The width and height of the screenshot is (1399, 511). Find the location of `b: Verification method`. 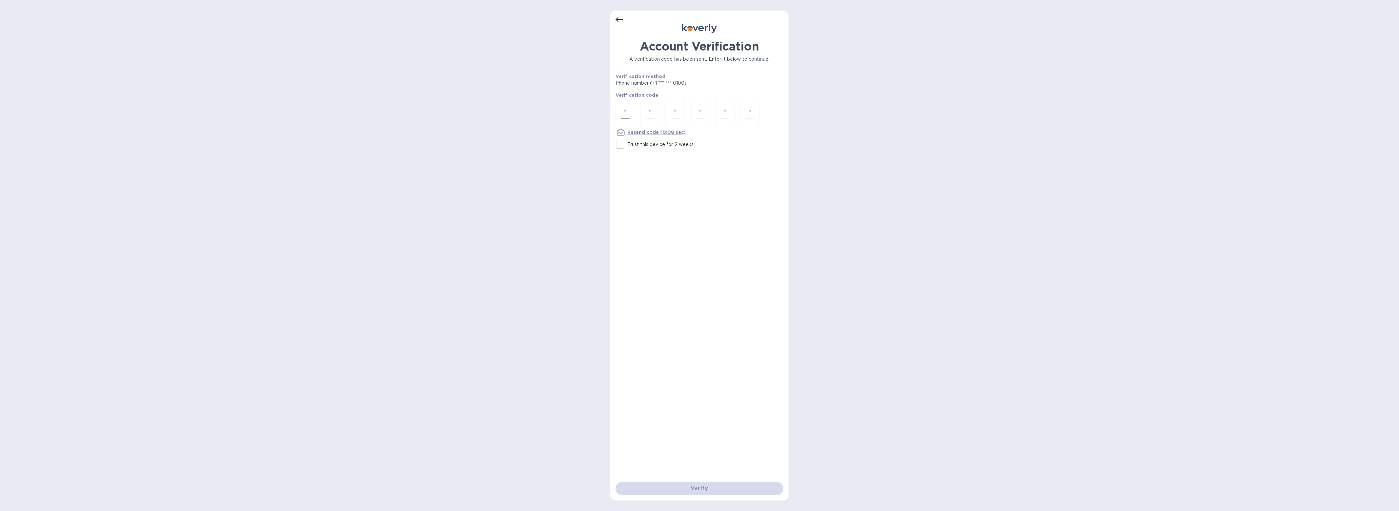

b: Verification method is located at coordinates (640, 76).